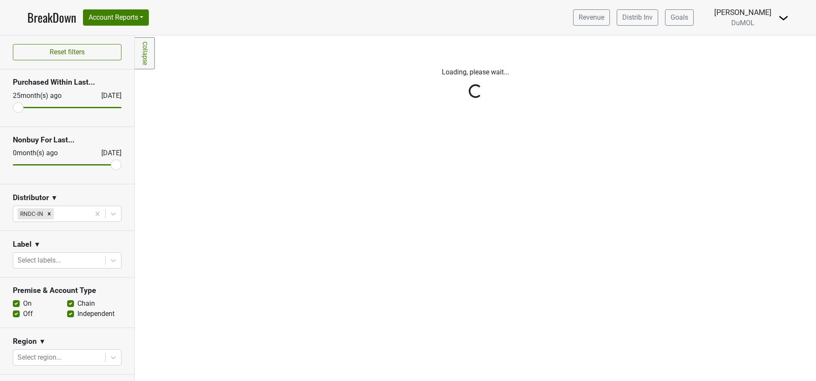 The image size is (816, 381). Describe the element at coordinates (145, 53) in the screenshot. I see `a: Collapse` at that location.